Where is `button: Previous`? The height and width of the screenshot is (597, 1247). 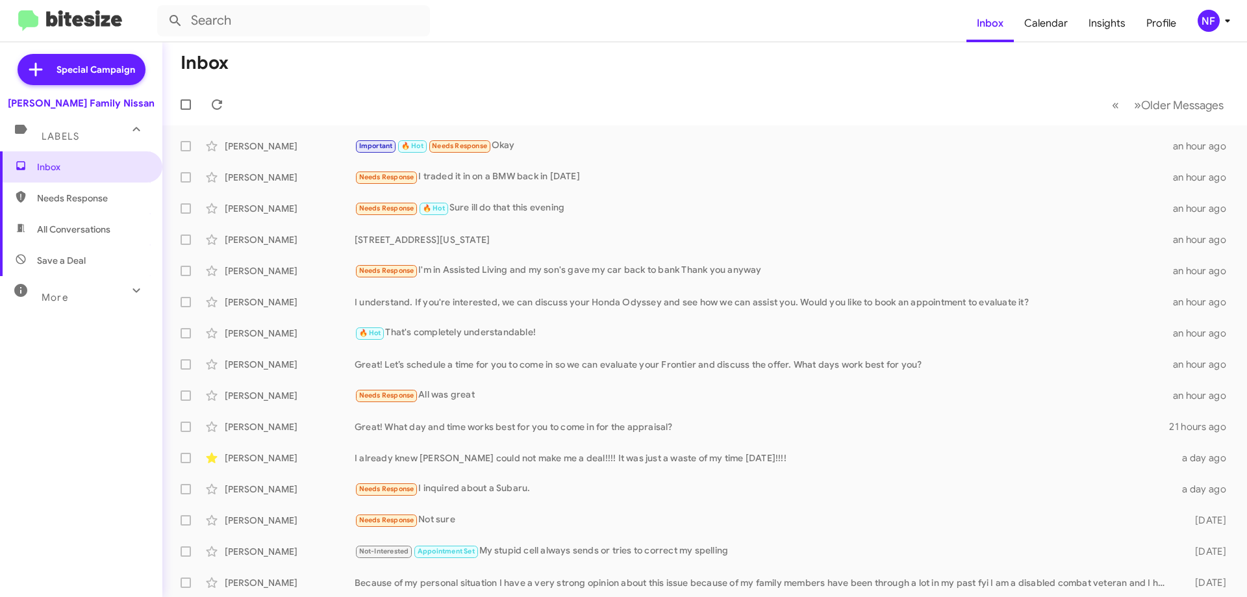
button: Previous is located at coordinates (1115, 105).